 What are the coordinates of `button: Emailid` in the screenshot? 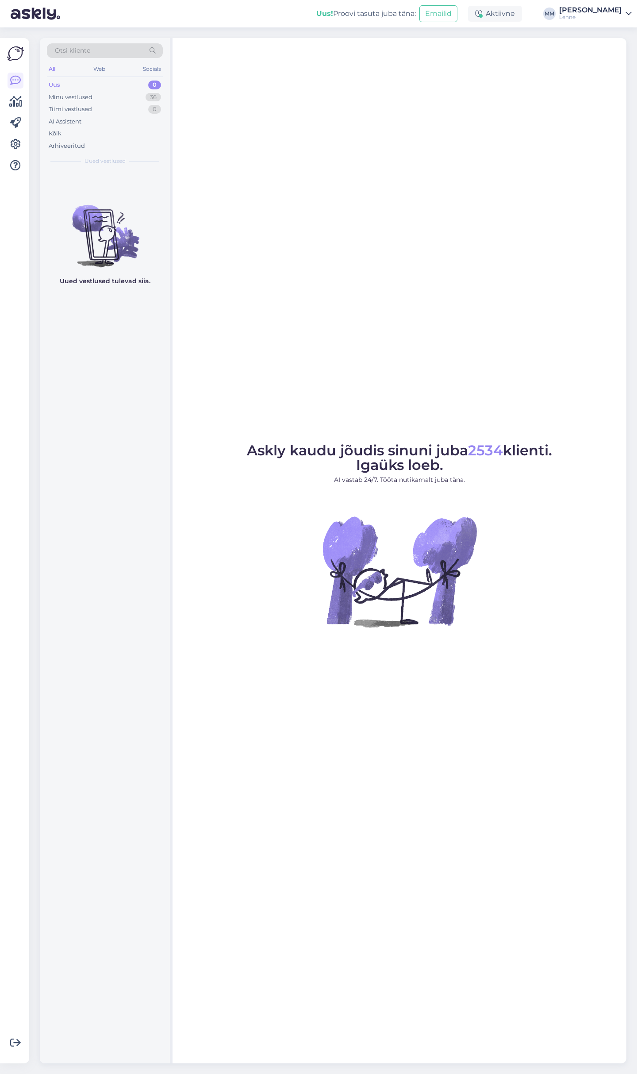 It's located at (438, 14).